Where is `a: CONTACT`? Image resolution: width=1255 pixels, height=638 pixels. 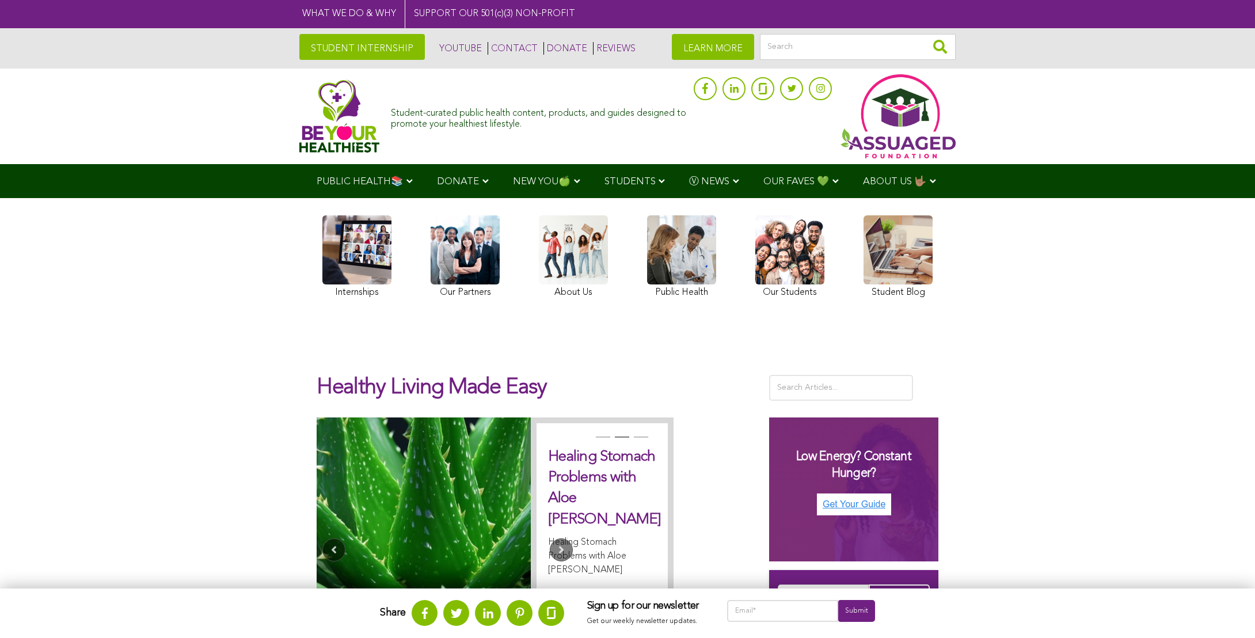
a: CONTACT is located at coordinates (512, 48).